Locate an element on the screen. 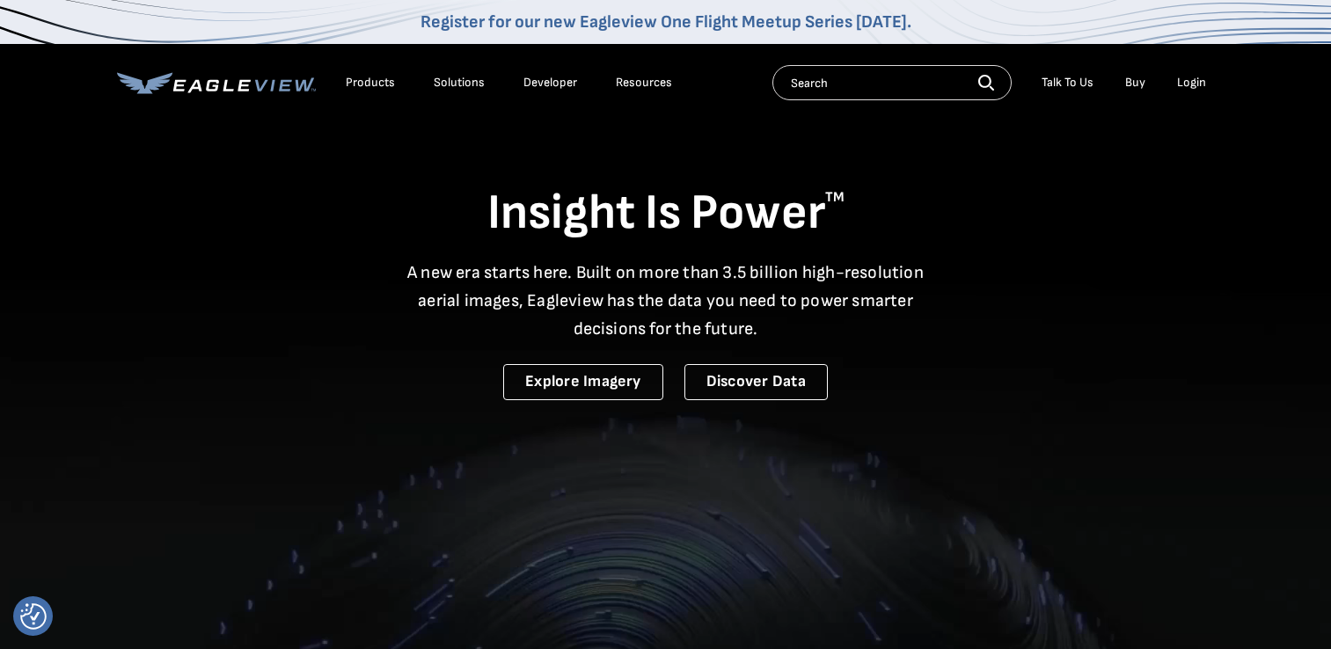 This screenshot has width=1331, height=649. a: Buy is located at coordinates (1134, 83).